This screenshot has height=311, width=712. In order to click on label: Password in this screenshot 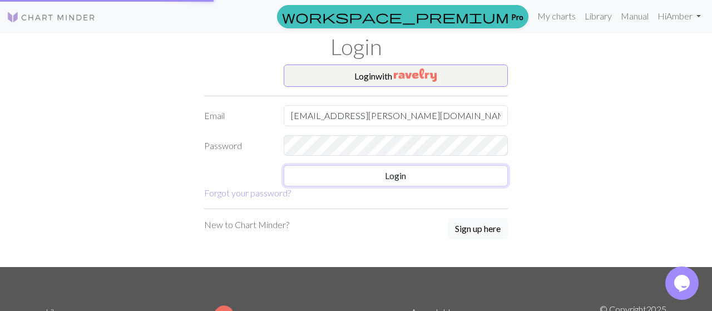, I will do `click(237, 146)`.